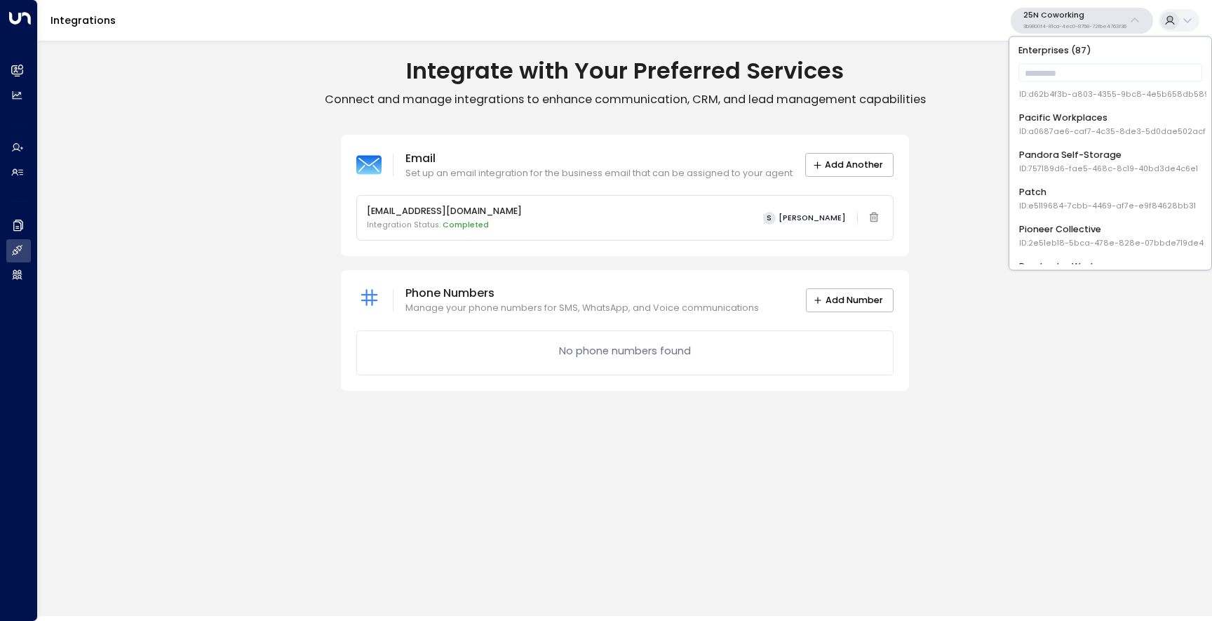 Image resolution: width=1212 pixels, height=621 pixels. What do you see at coordinates (466, 225) in the screenshot?
I see `span: Completed` at bounding box center [466, 225].